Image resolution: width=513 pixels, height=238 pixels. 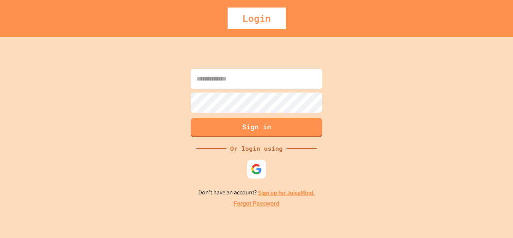 I want to click on p: Don't have an account?, so click(x=256, y=192).